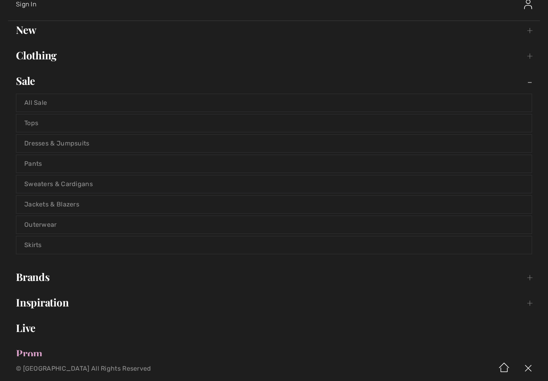 The width and height of the screenshot is (548, 381). I want to click on a: Sale, so click(274, 81).